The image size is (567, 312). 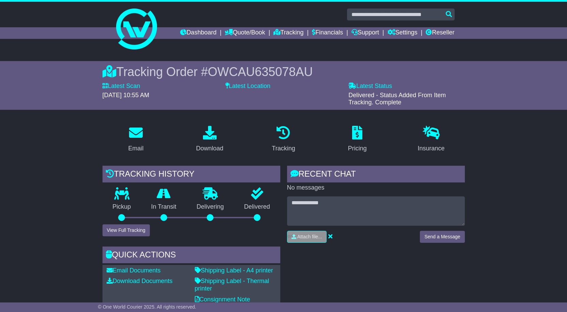 What do you see at coordinates (397, 99) in the screenshot?
I see `span: Delivered - Status Added From Item Tracking. Complete` at bounding box center [397, 99].